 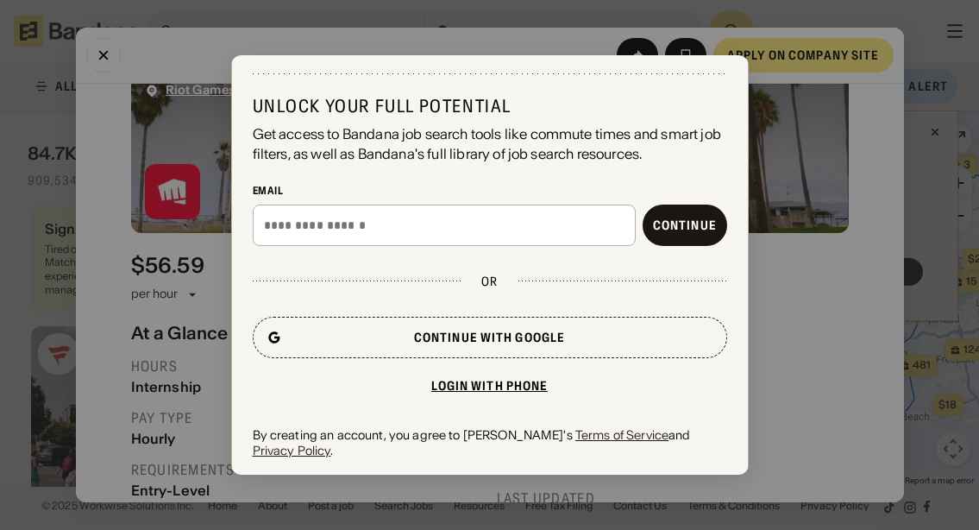 I want to click on div: Email, so click(x=490, y=191).